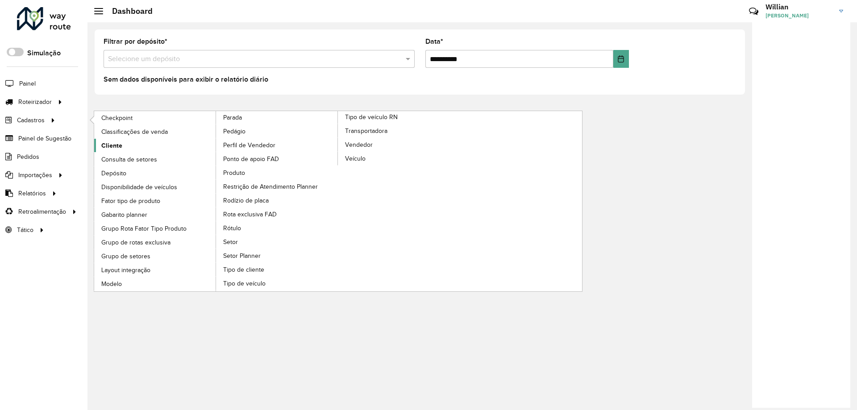 The height and width of the screenshot is (410, 857). What do you see at coordinates (277, 256) in the screenshot?
I see `a: Setor Planner` at bounding box center [277, 256].